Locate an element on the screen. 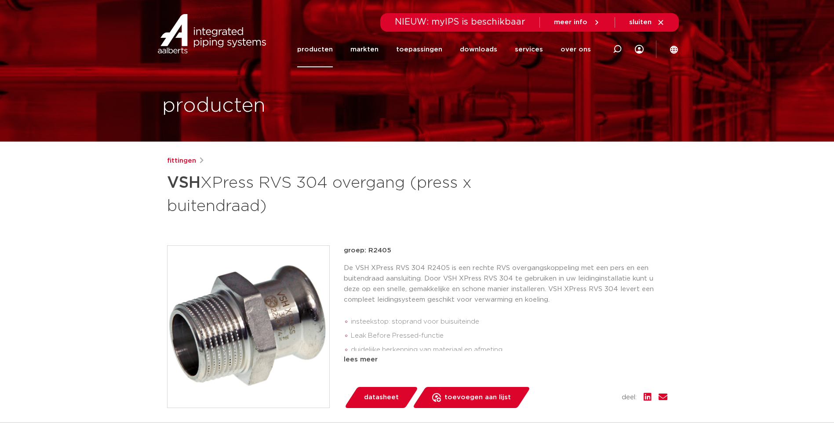  span: datasheet is located at coordinates (381, 397).